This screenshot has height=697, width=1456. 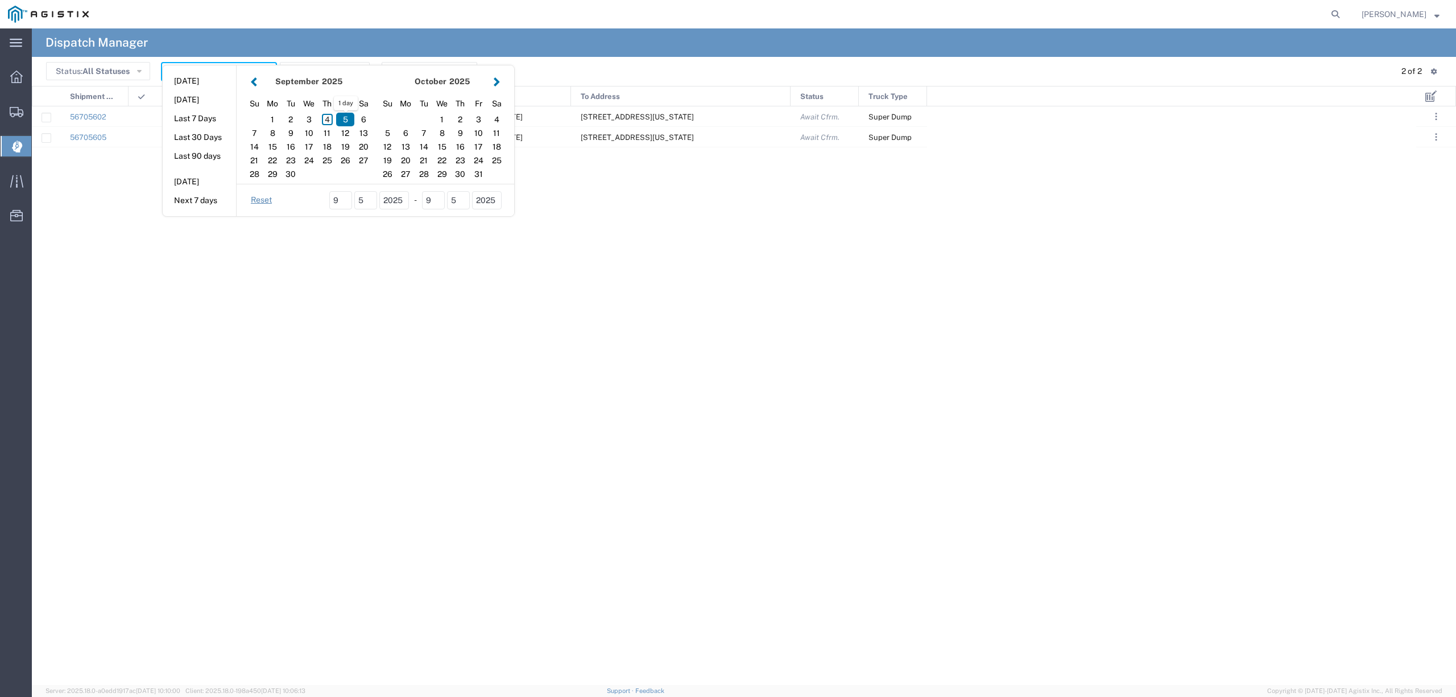 What do you see at coordinates (496, 133) in the screenshot?
I see `div: 11` at bounding box center [496, 133].